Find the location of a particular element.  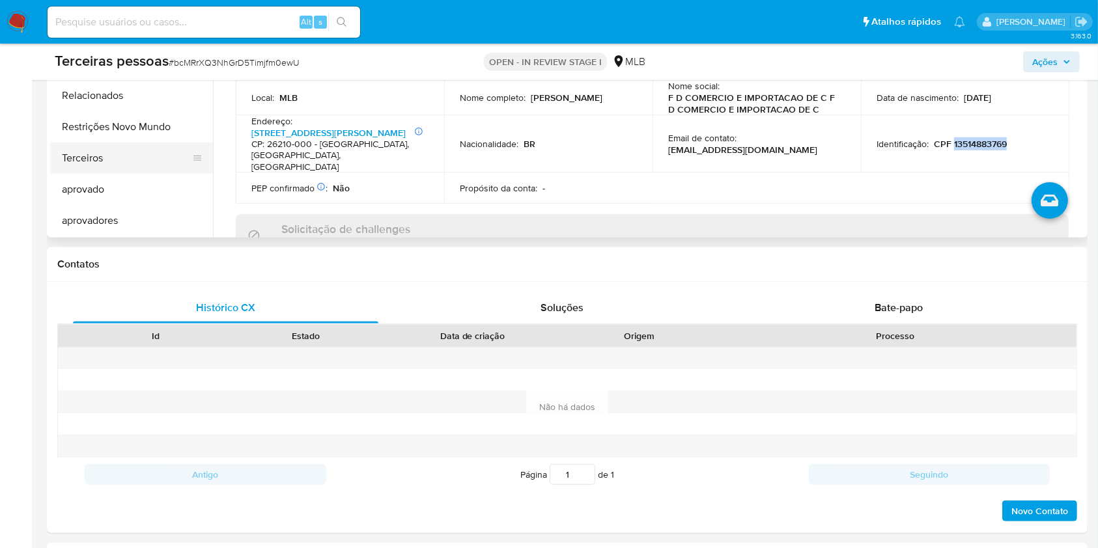

h1: Contatos is located at coordinates (567, 264).